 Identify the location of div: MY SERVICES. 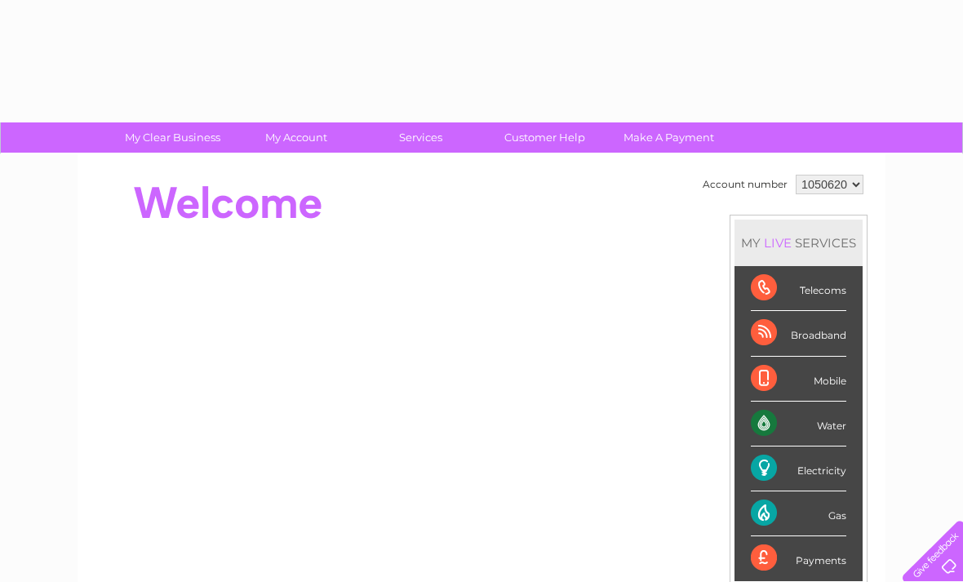
(798, 242).